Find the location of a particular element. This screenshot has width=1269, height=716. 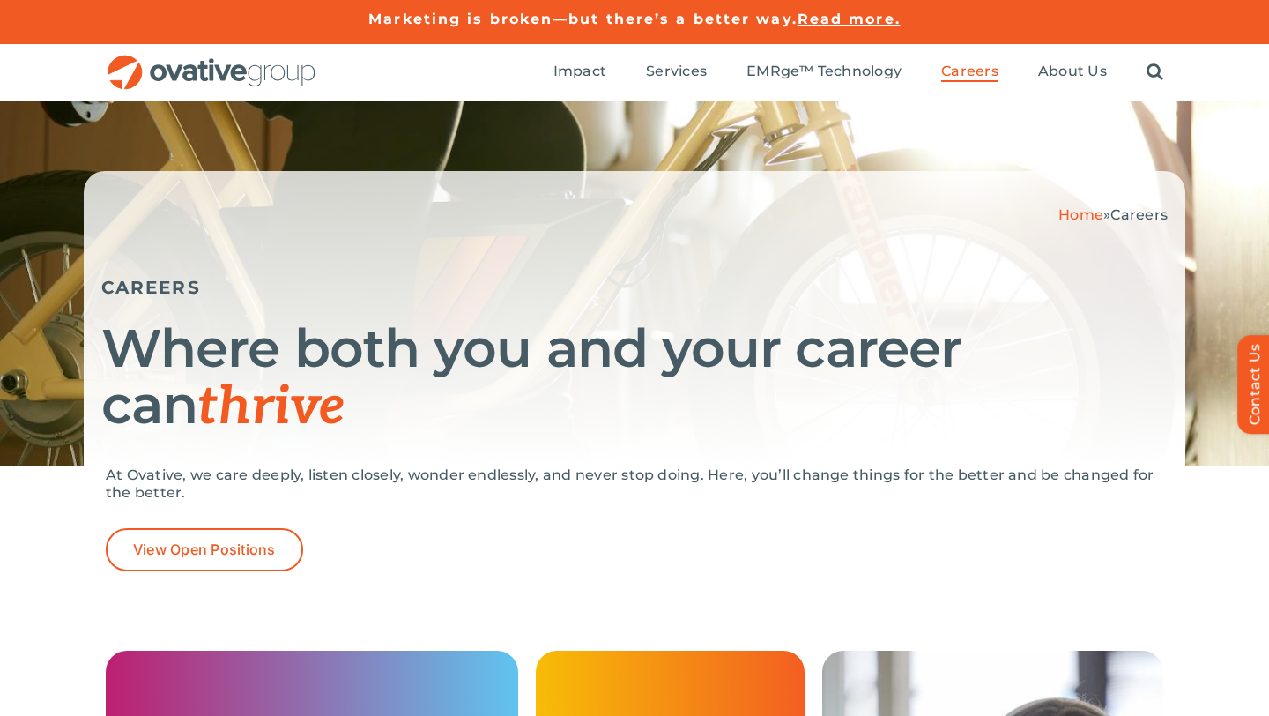

span: Read more. is located at coordinates (849, 19).